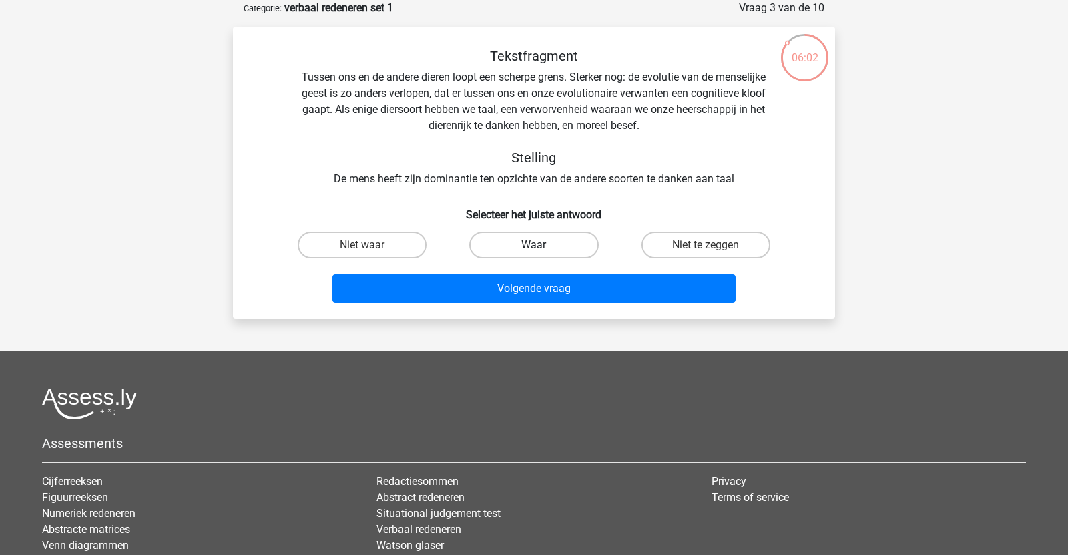 The height and width of the screenshot is (555, 1068). What do you see at coordinates (706, 245) in the screenshot?
I see `label: Niet te zeggen` at bounding box center [706, 245].